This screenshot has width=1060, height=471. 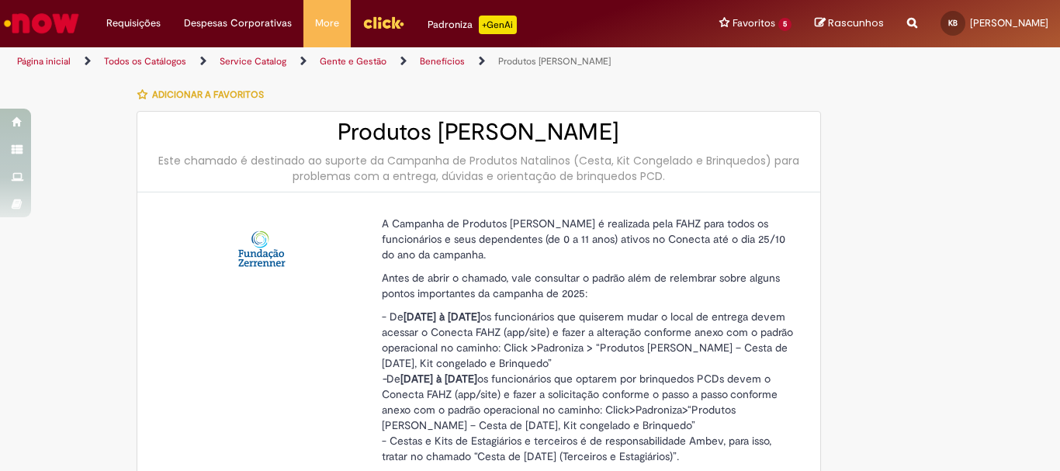 I want to click on span: Rascunhos, so click(x=856, y=23).